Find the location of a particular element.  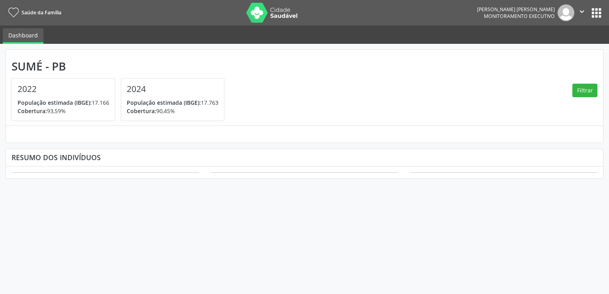

p: 90,45% is located at coordinates (173, 111).